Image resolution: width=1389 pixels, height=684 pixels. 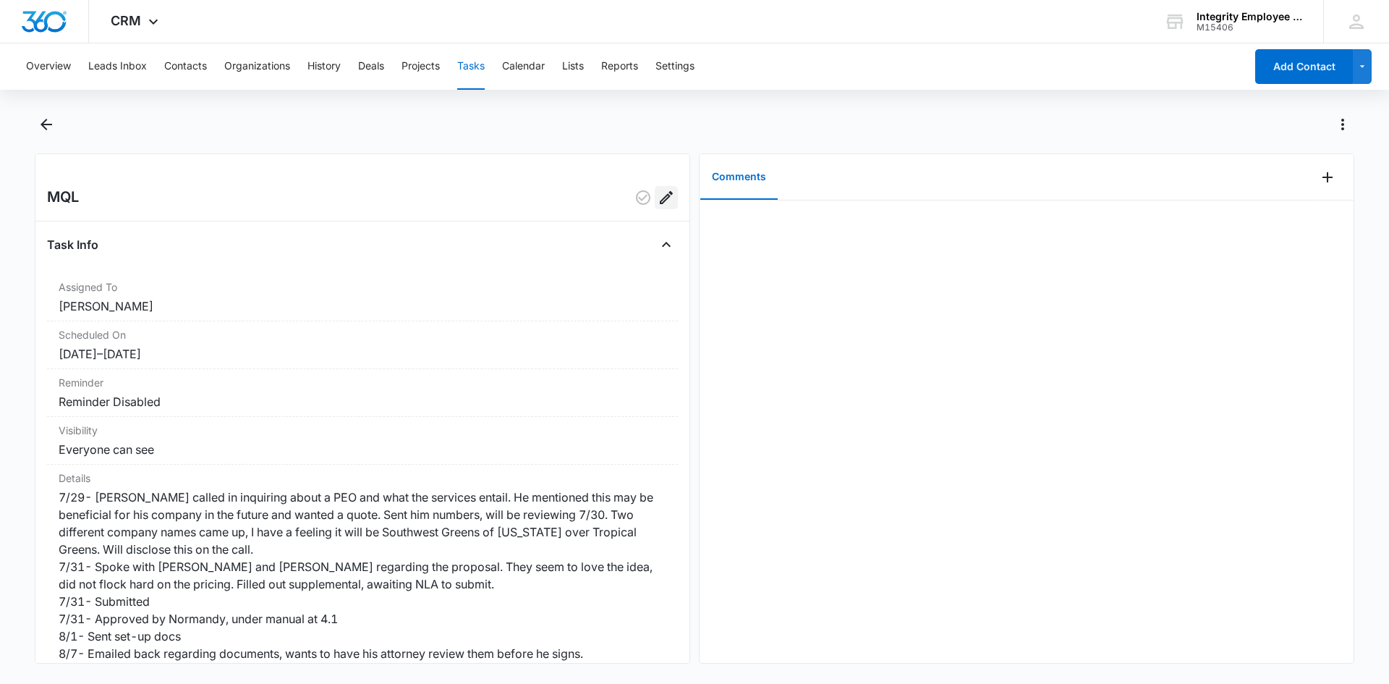 I want to click on dt: Assigned To, so click(x=363, y=287).